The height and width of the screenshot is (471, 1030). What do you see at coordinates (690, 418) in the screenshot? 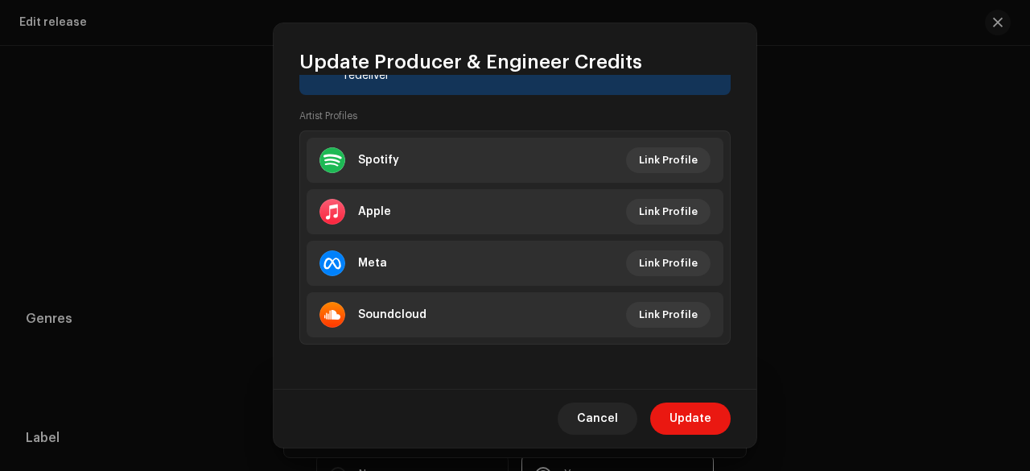
I see `span: Update` at bounding box center [690, 418].